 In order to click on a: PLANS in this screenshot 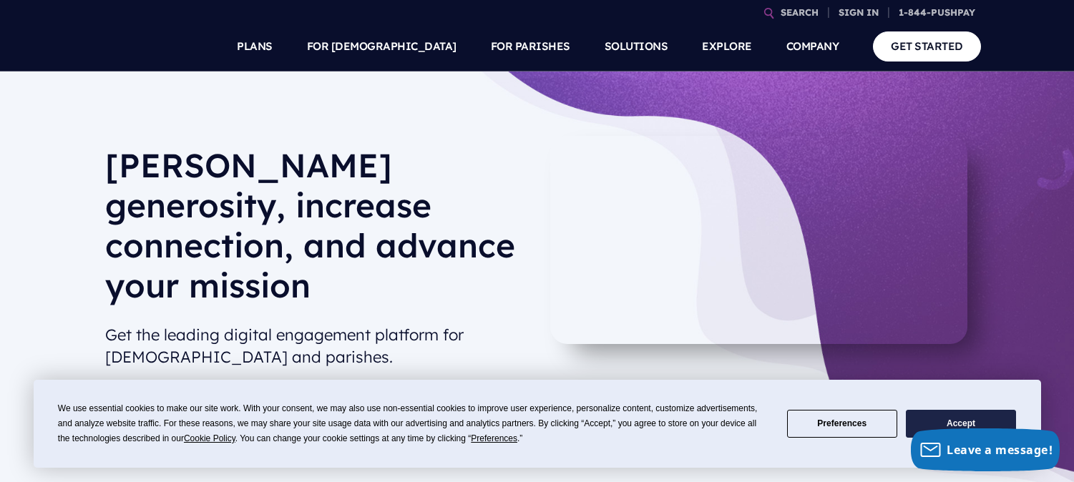, I will do `click(255, 46)`.